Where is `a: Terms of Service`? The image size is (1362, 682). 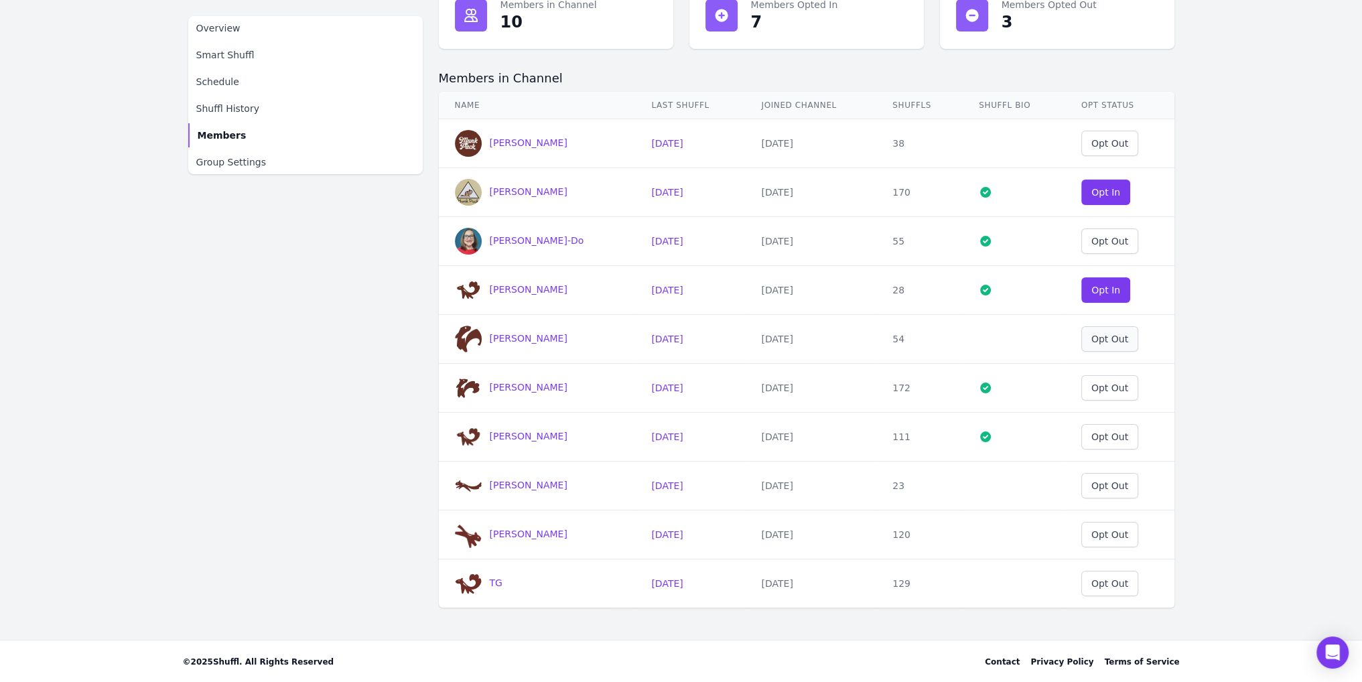 a: Terms of Service is located at coordinates (1141, 662).